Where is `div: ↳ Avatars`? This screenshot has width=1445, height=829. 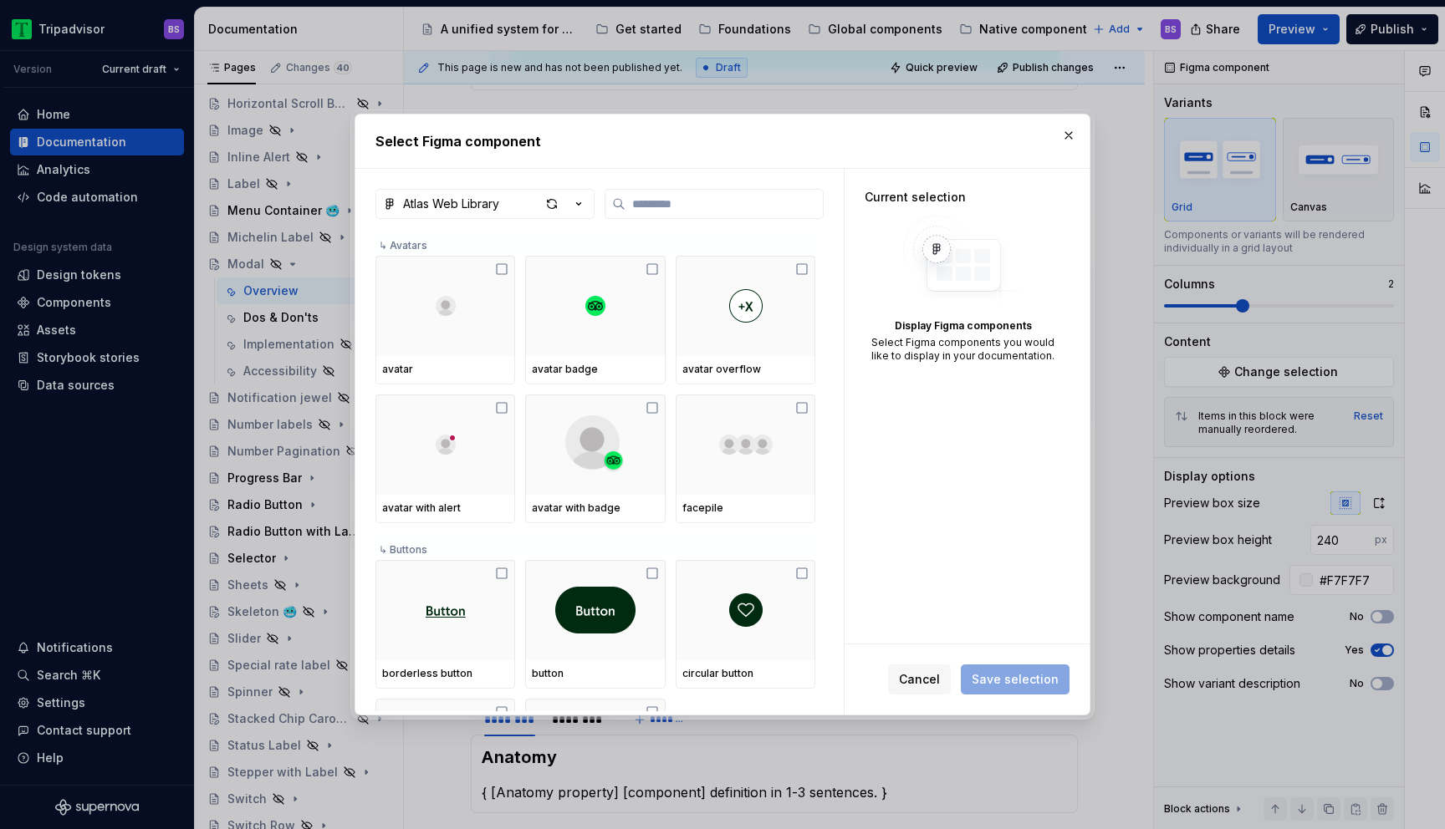
div: ↳ Avatars is located at coordinates (595, 242).